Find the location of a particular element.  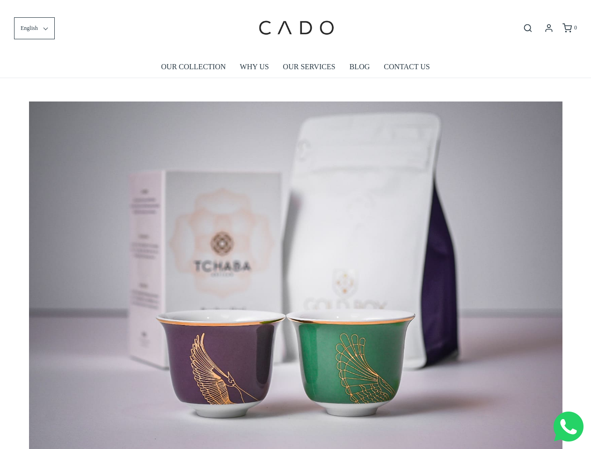

a: 0 is located at coordinates (569, 28).